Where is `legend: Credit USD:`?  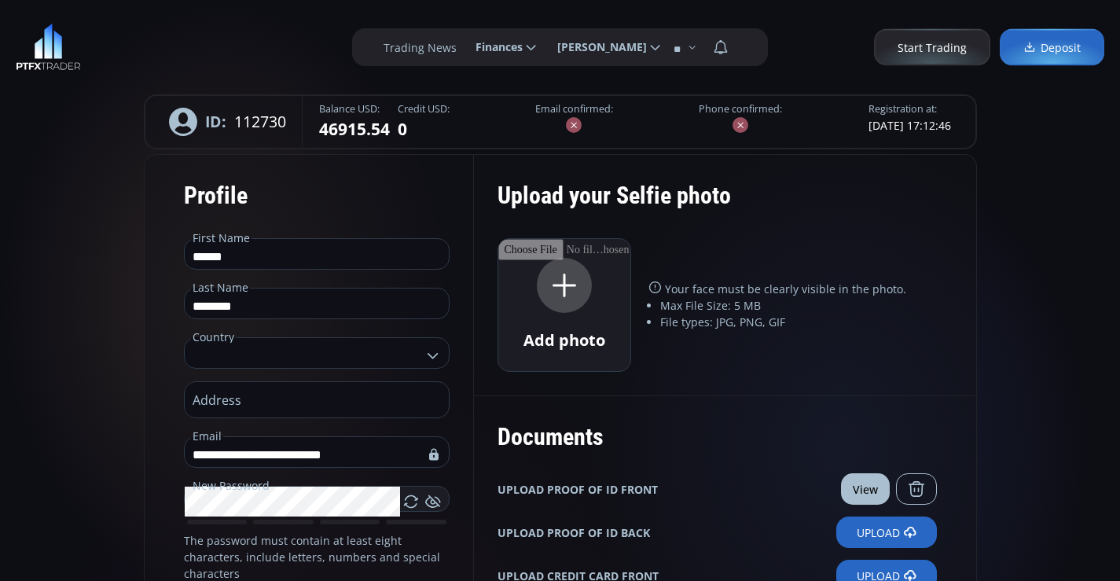
legend: Credit USD: is located at coordinates (424, 109).